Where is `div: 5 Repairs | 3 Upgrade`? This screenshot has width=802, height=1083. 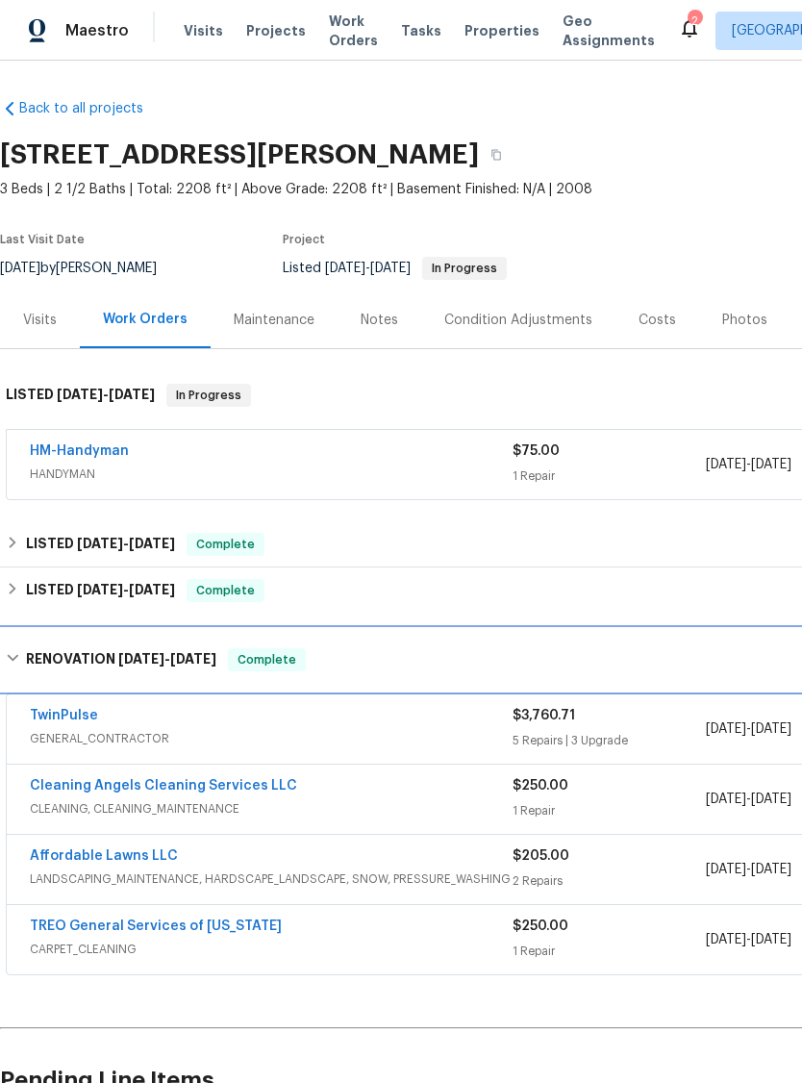
div: 5 Repairs | 3 Upgrade is located at coordinates (609, 740).